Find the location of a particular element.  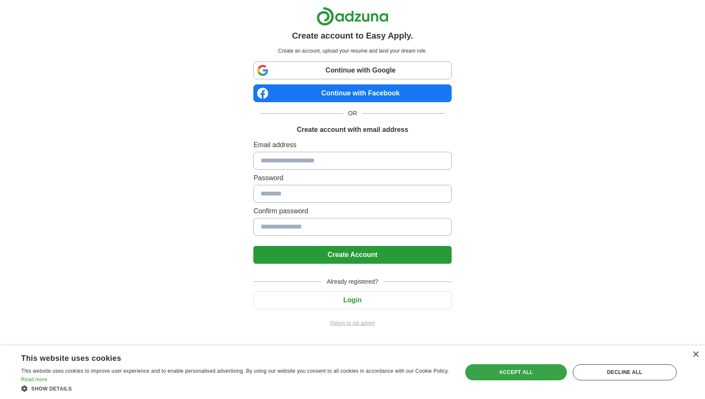

span: OR is located at coordinates (353, 113).